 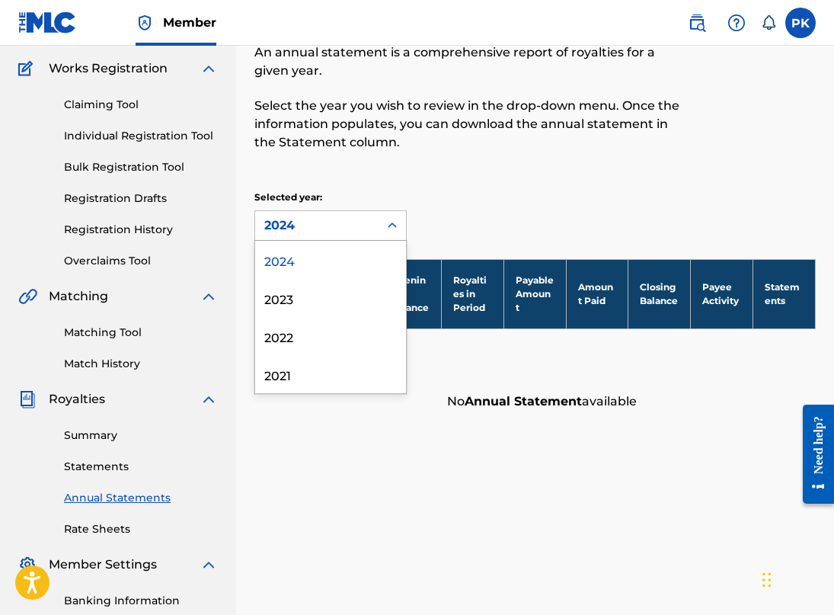 I want to click on th: Payable Amount, so click(x=535, y=293).